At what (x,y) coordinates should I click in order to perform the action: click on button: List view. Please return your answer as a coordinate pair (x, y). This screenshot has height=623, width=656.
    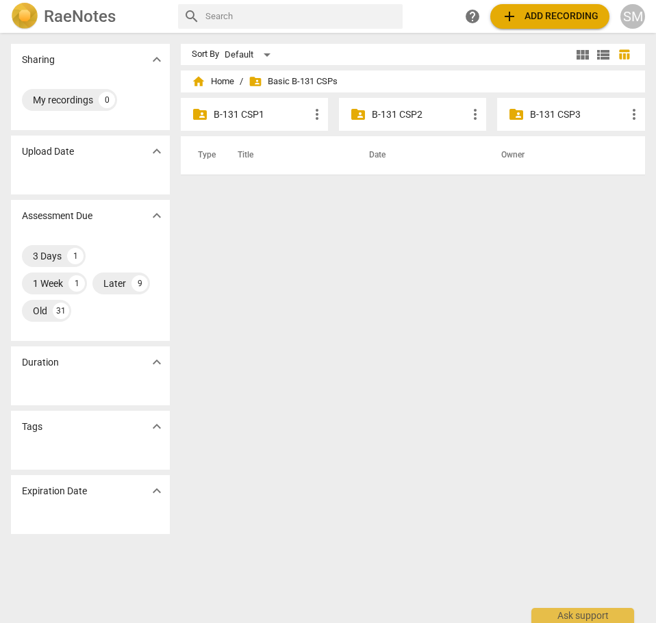
    Looking at the image, I should click on (603, 55).